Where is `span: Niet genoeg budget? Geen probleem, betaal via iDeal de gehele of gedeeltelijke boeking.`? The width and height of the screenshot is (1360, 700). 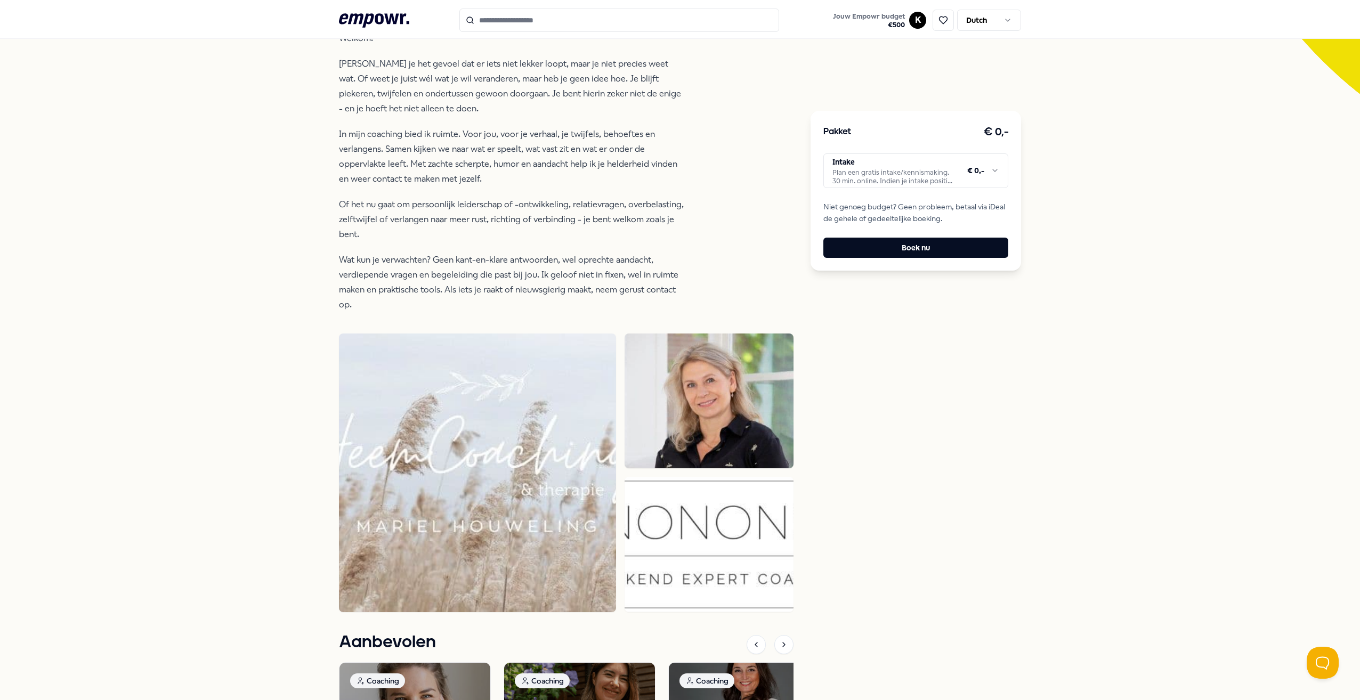
span: Niet genoeg budget? Geen probleem, betaal via iDeal de gehele of gedeeltelijke boeking. is located at coordinates (915, 213).